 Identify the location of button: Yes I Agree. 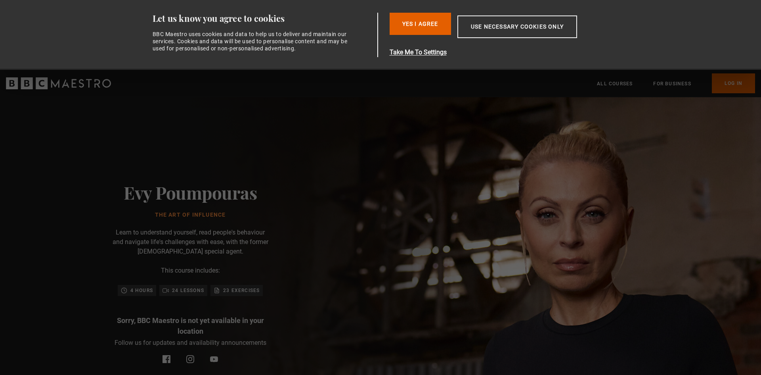
(420, 24).